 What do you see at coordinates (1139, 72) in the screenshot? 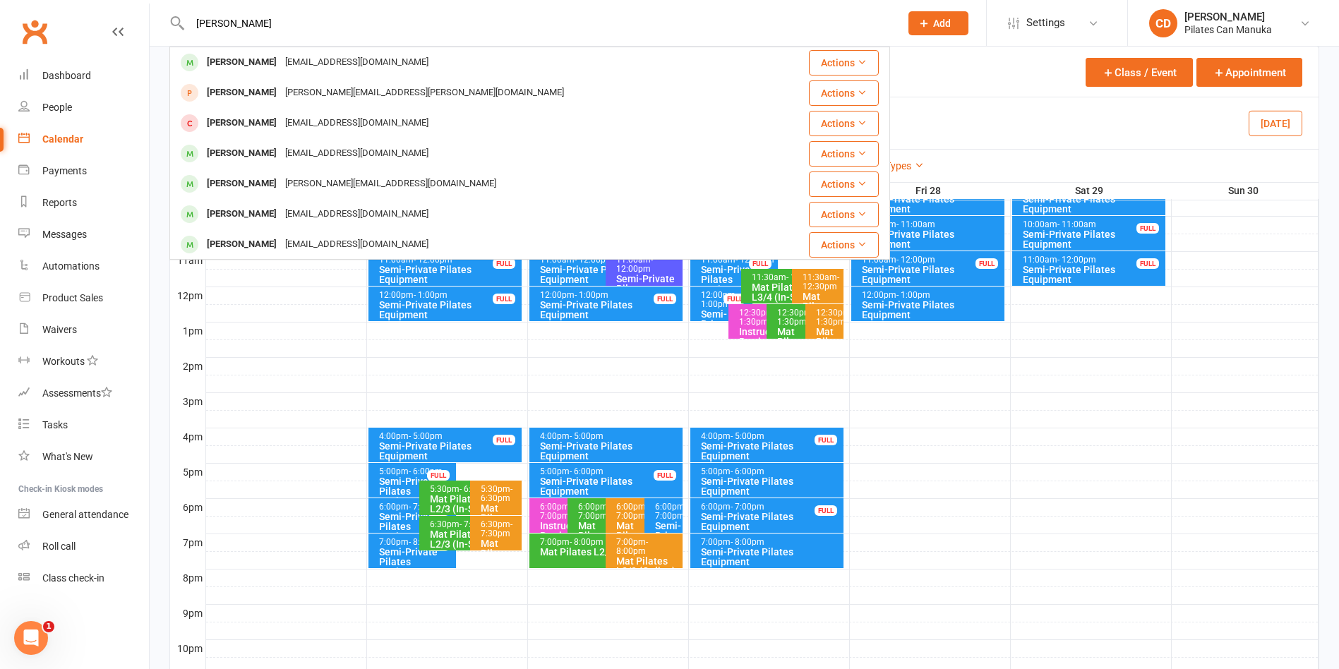
I see `button: Class / Event` at bounding box center [1139, 72].